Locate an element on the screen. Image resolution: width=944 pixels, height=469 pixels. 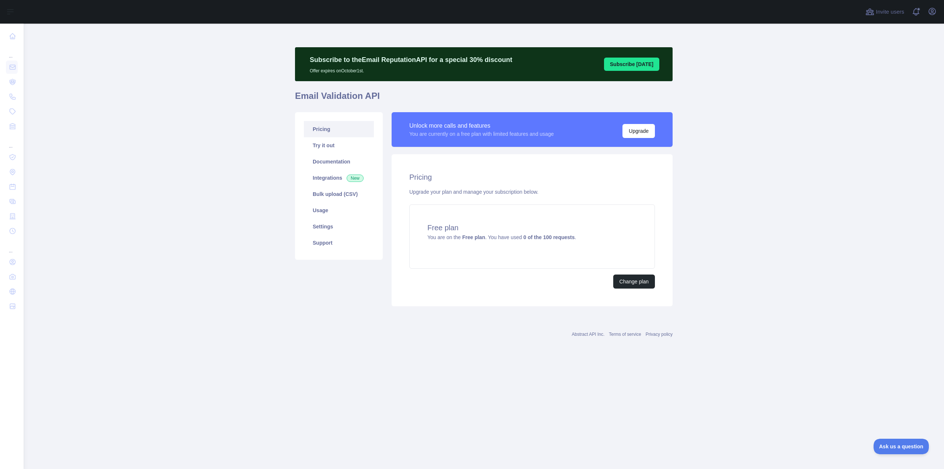
a: Documentation is located at coordinates (339, 162).